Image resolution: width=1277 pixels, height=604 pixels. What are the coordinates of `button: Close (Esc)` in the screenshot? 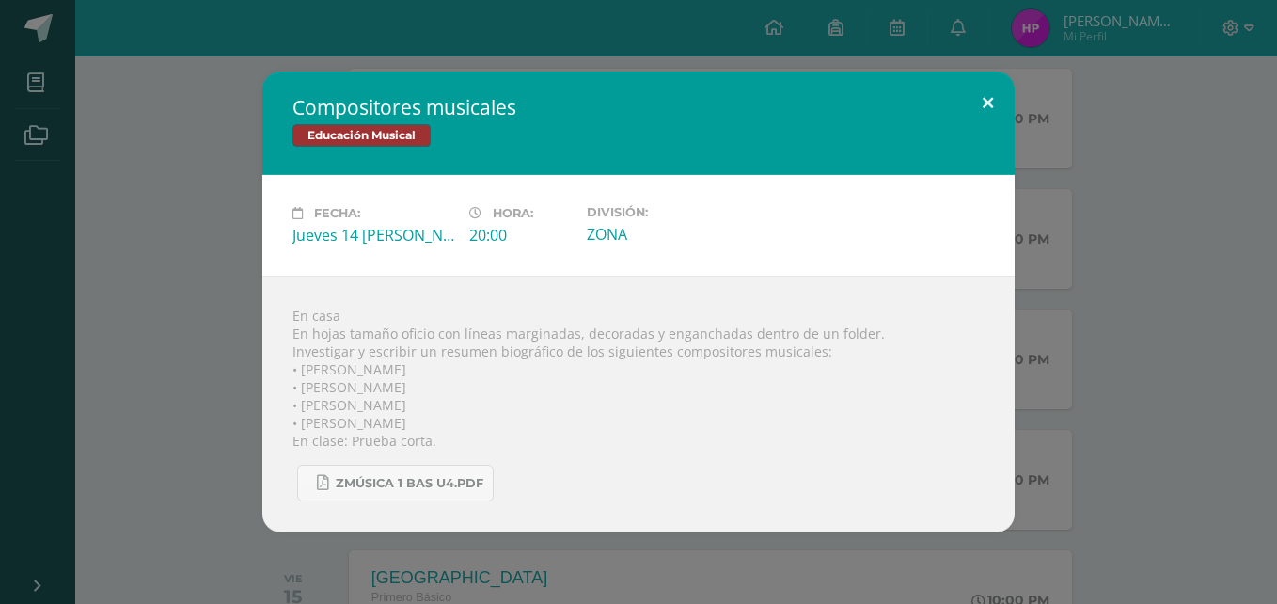 It's located at (987, 103).